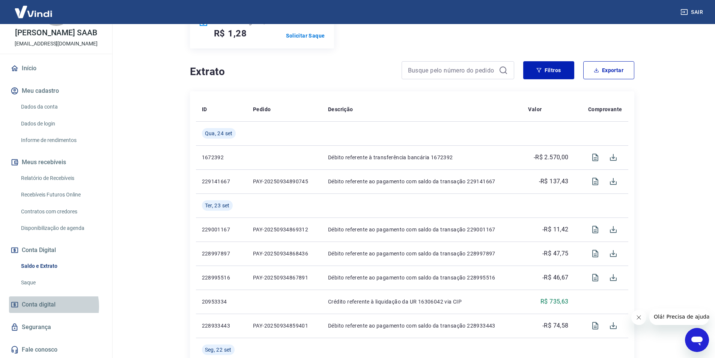 The image size is (715, 358). Describe the element at coordinates (285, 253) in the screenshot. I see `p: PAY-20250934868436` at that location.